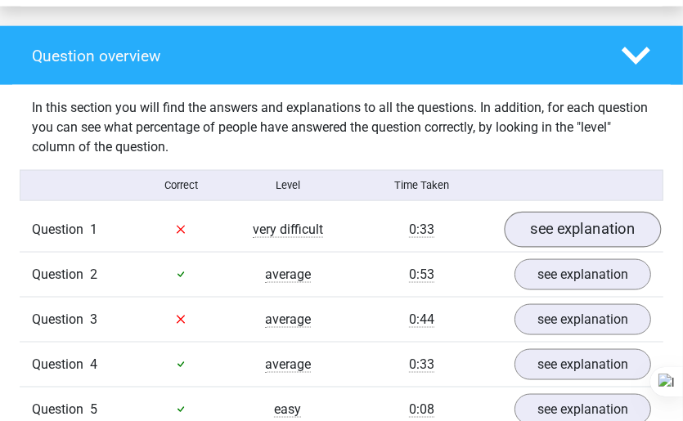 The height and width of the screenshot is (421, 683). I want to click on span: easy, so click(287, 410).